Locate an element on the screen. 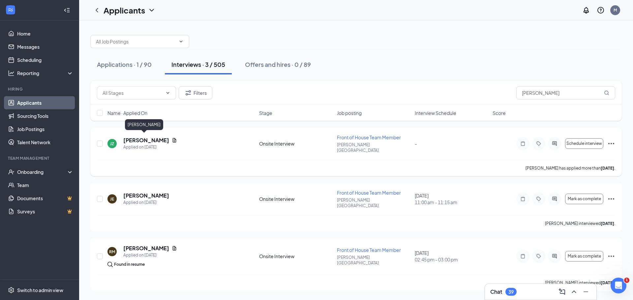  h3: Chat is located at coordinates (496, 292).